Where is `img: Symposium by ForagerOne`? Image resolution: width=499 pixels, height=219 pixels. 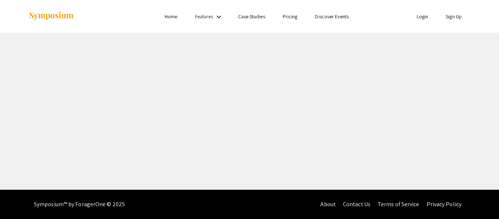
img: Symposium by ForagerOne is located at coordinates (51, 16).